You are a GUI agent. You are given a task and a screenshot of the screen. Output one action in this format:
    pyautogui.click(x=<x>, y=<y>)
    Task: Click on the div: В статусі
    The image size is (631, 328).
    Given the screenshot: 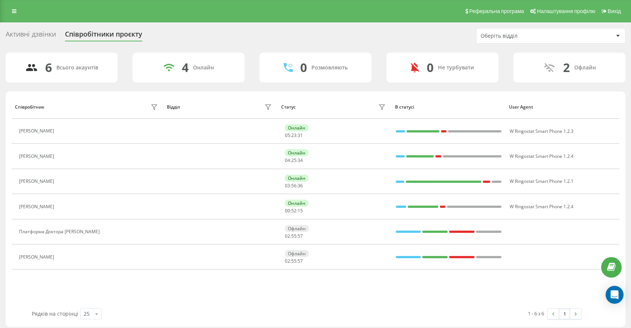 What is the action you would take?
    pyautogui.click(x=449, y=107)
    